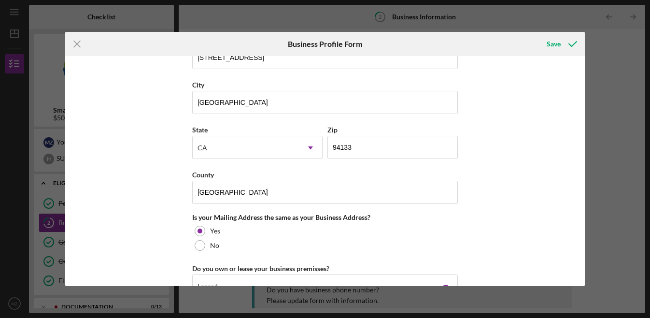  Describe the element at coordinates (325, 217) in the screenshot. I see `div: Is your Mailing Address the same as your Business Address?` at that location.